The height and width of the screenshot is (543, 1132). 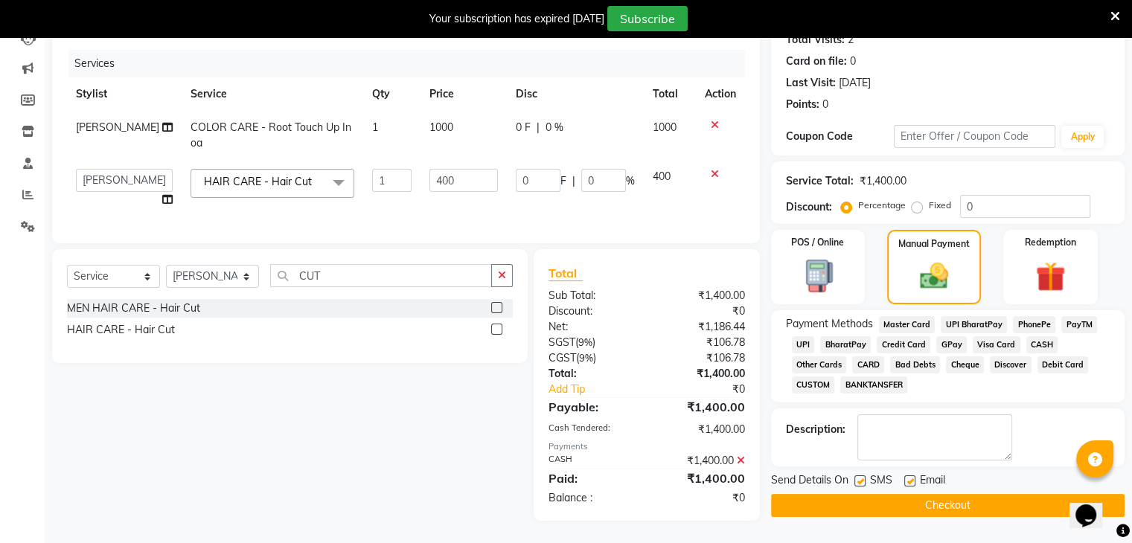 I want to click on span: UPI, so click(x=803, y=345).